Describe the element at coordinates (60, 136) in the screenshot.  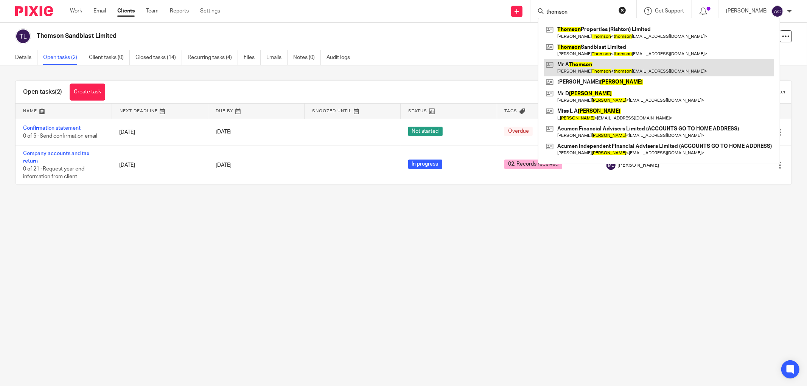
I see `span: 0 of 5 · Send confirmation email` at that location.